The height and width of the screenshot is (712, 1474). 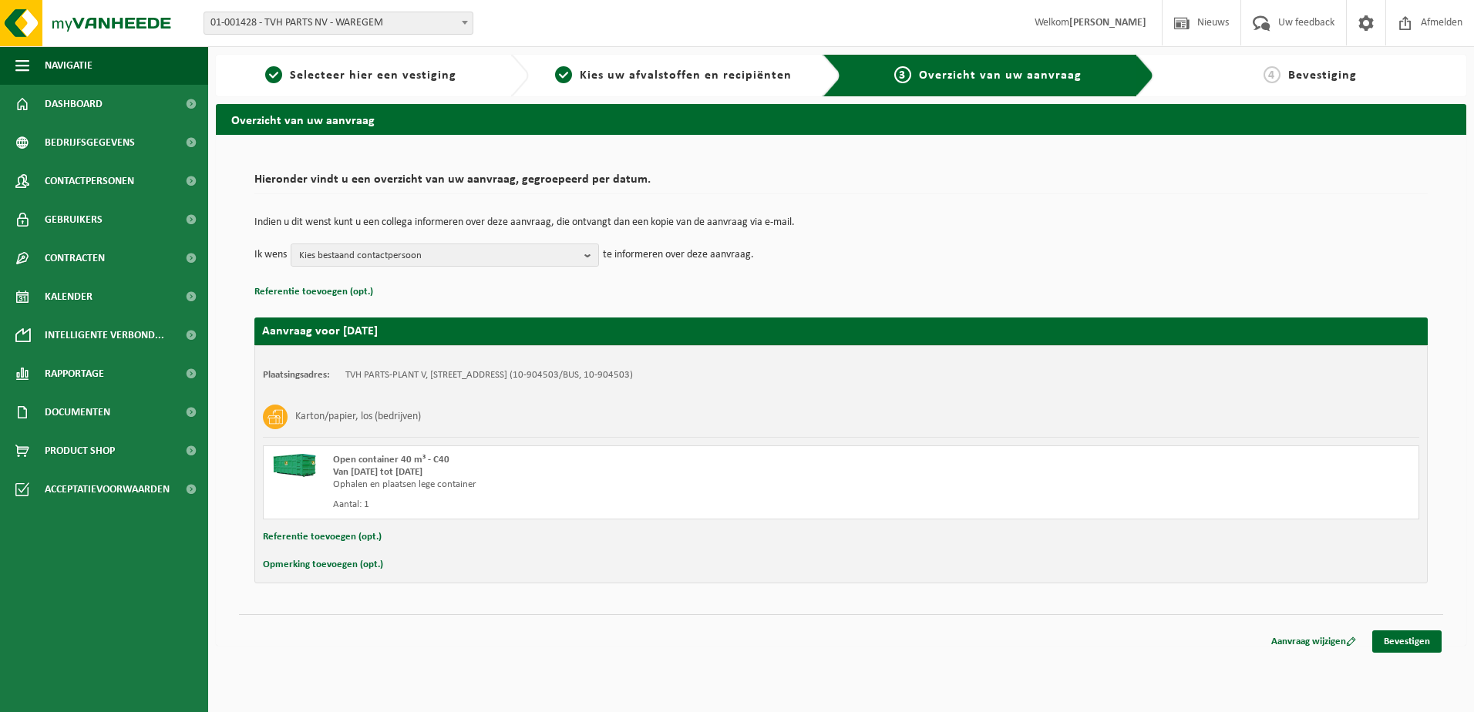 What do you see at coordinates (674, 76) in the screenshot?
I see `a: 2Kies uw afvalstoffen en recipiënten` at bounding box center [674, 76].